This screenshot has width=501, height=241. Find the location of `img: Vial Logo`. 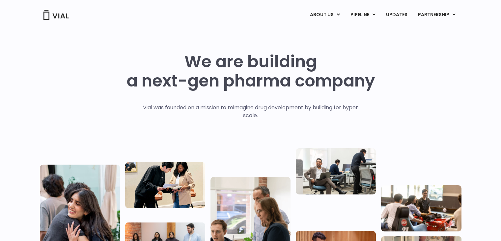

img: Vial Logo is located at coordinates (56, 15).